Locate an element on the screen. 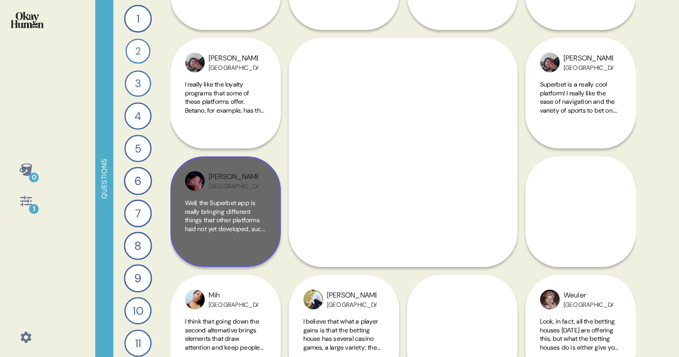 The width and height of the screenshot is (679, 357). img: profilepic_9741958035861813.jpg is located at coordinates (550, 299).